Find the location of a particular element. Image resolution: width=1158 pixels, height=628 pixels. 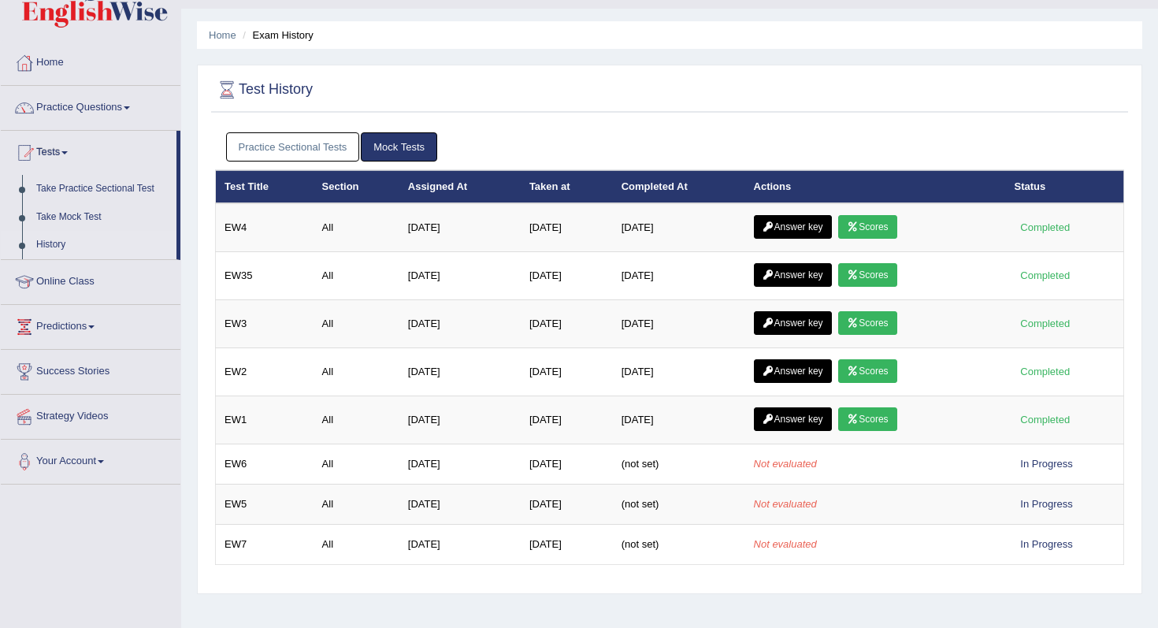

td: EW1 is located at coordinates (265, 420).